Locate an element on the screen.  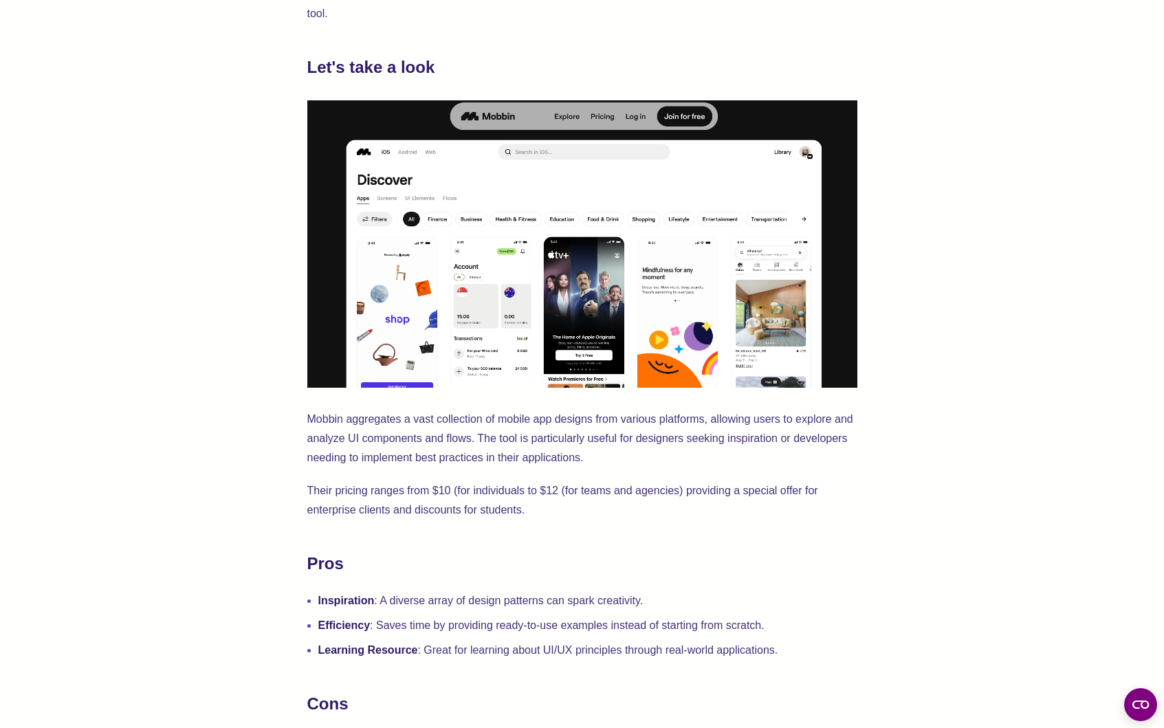
h2: Cons is located at coordinates (582, 704).